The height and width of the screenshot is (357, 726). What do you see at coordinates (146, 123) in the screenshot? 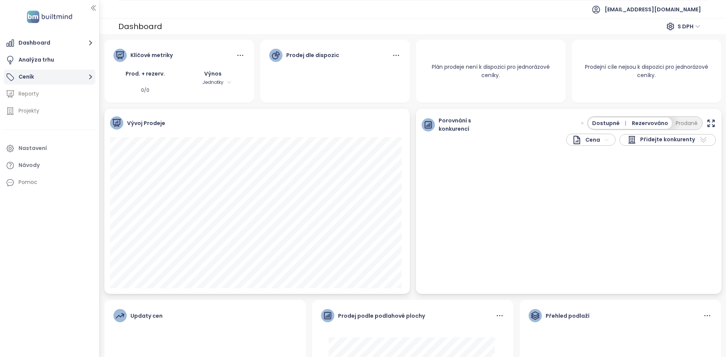
I see `span: Vývoj Prodeje` at bounding box center [146, 123].